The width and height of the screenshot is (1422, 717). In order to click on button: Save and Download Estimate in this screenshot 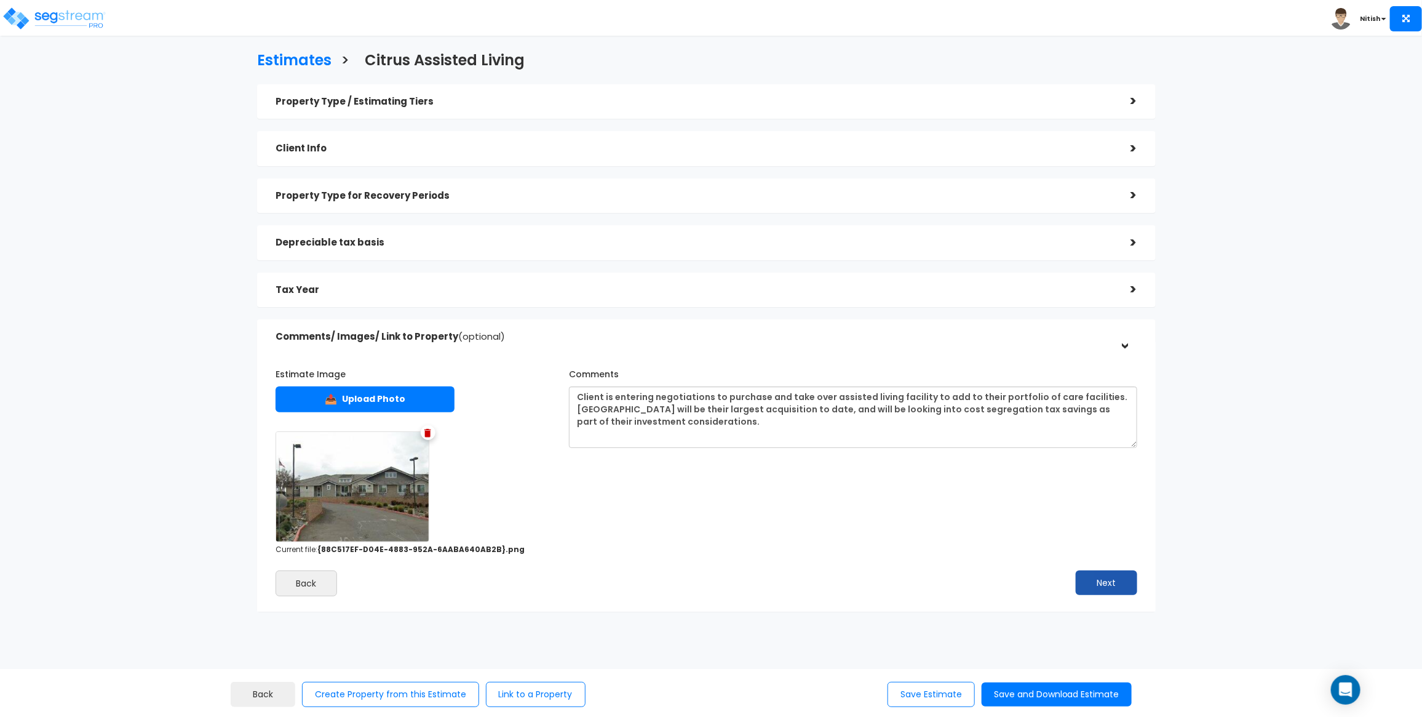, I will do `click(1057, 694)`.